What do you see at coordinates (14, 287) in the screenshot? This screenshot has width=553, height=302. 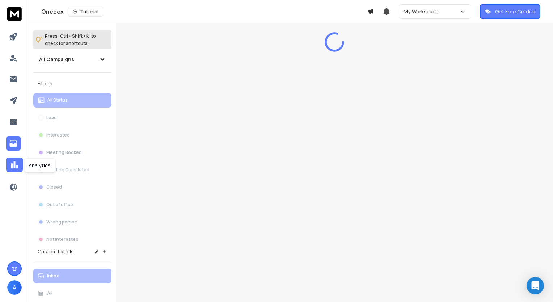 I see `button: A` at bounding box center [14, 287].